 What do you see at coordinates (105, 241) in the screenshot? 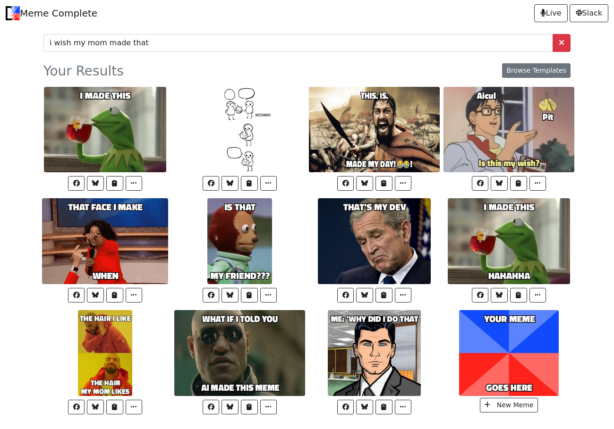
I see `img: when.gif` at bounding box center [105, 241].